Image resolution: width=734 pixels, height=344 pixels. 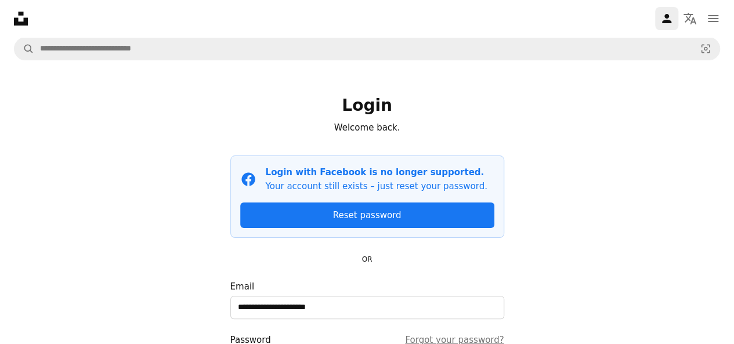 I want to click on button: Language, so click(x=690, y=19).